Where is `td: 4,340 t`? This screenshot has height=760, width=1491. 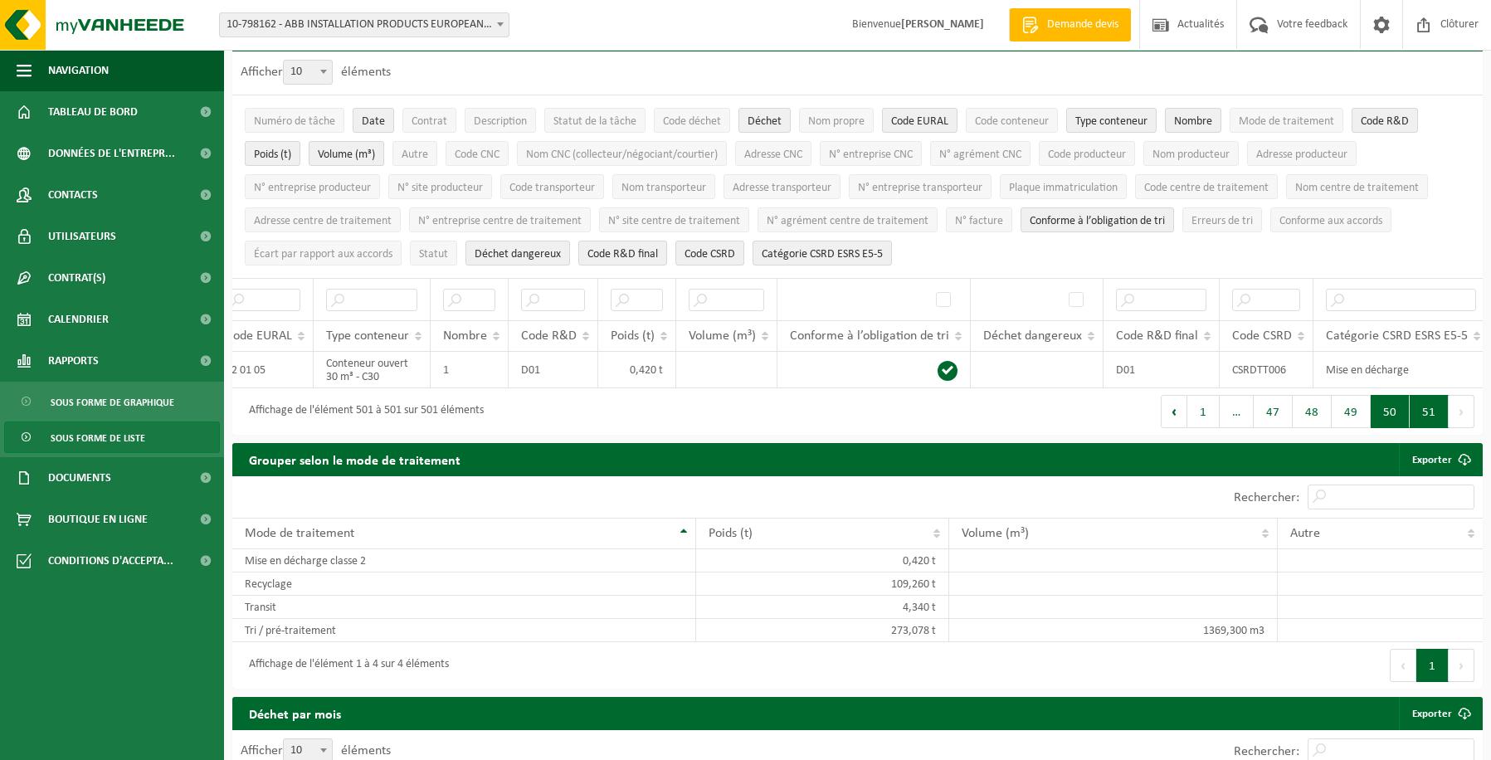
td: 4,340 t is located at coordinates (823, 607).